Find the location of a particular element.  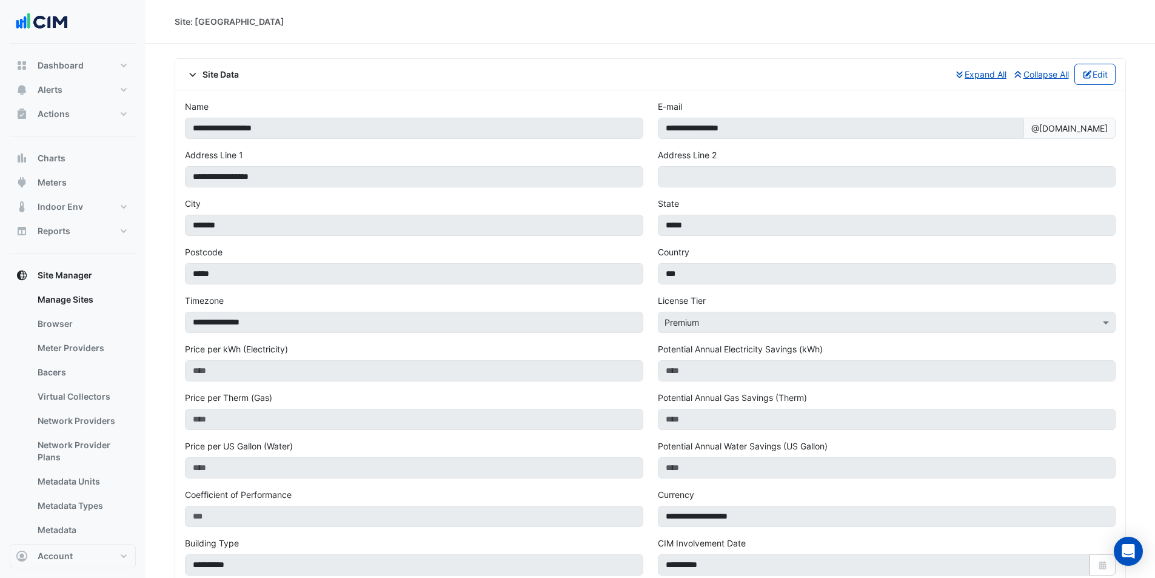

label: State is located at coordinates (668, 203).